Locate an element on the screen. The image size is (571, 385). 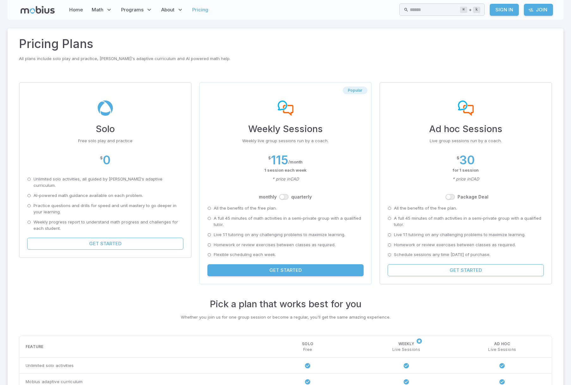
span: About is located at coordinates (168, 10).